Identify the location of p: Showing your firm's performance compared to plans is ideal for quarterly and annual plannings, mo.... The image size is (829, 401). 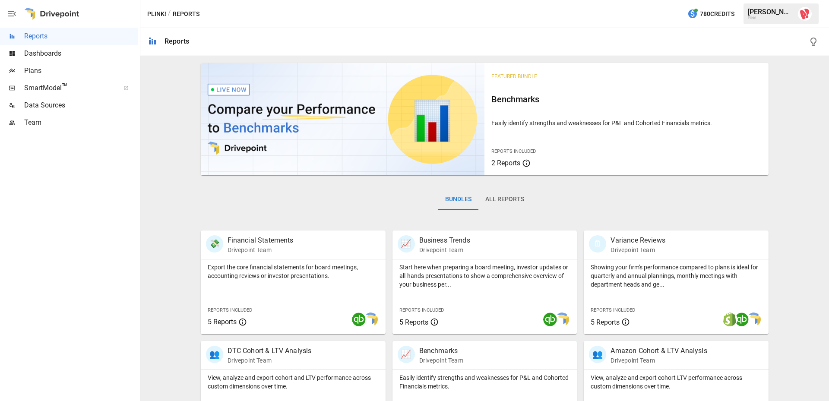
(676, 276).